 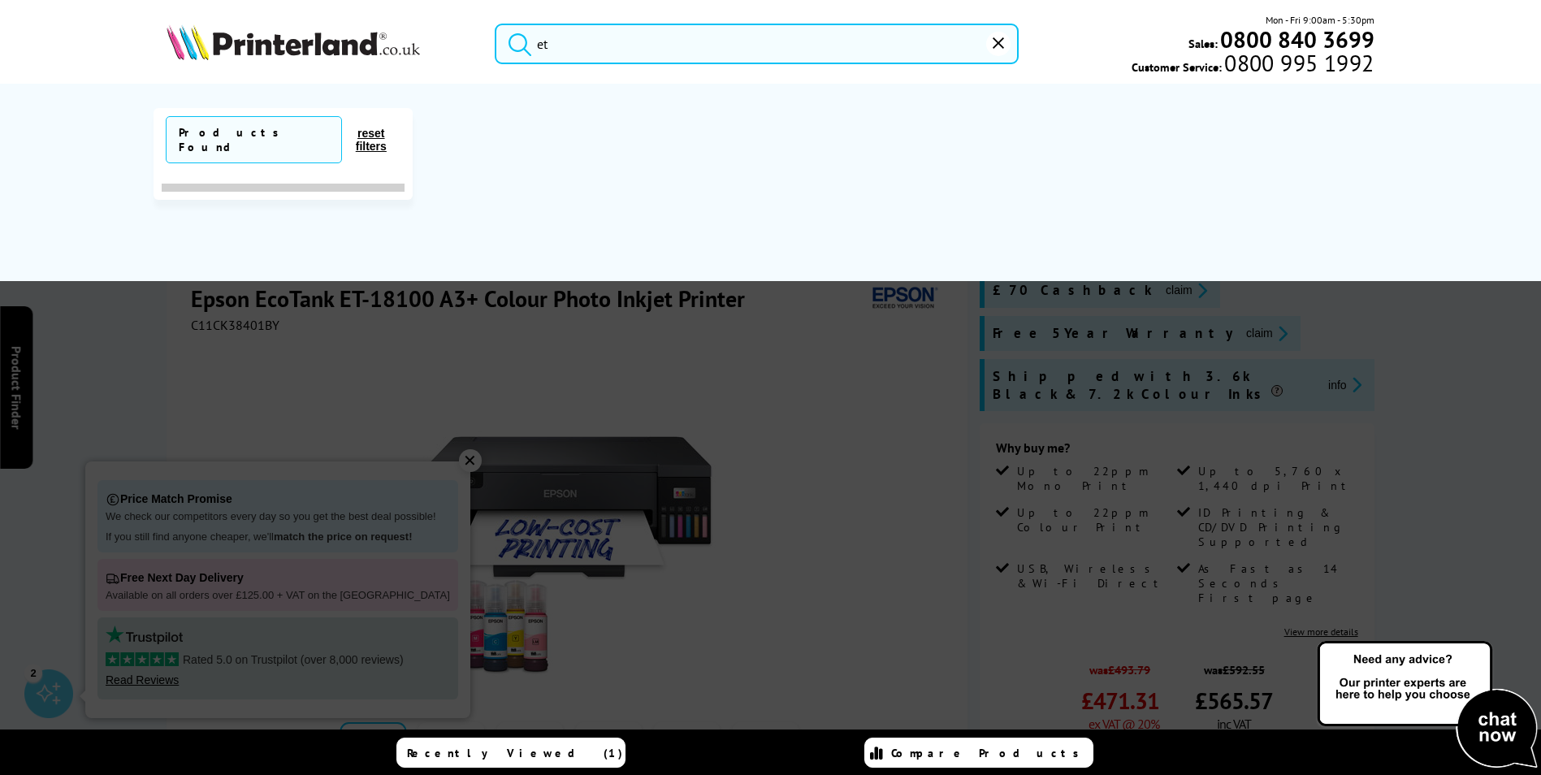 What do you see at coordinates (1296, 39) in the screenshot?
I see `a: 0800 840 3699` at bounding box center [1296, 39].